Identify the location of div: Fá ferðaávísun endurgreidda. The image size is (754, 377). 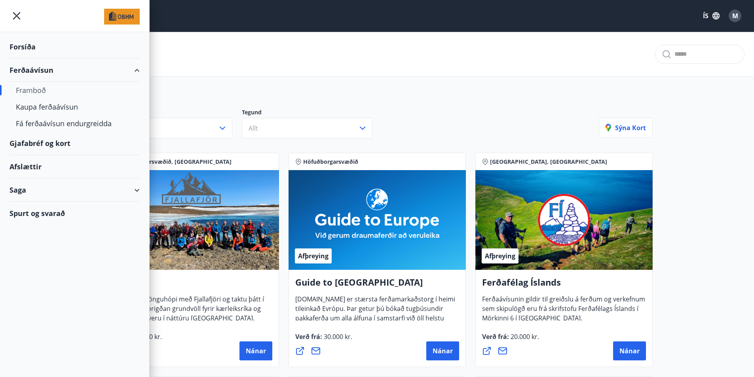
(74, 124).